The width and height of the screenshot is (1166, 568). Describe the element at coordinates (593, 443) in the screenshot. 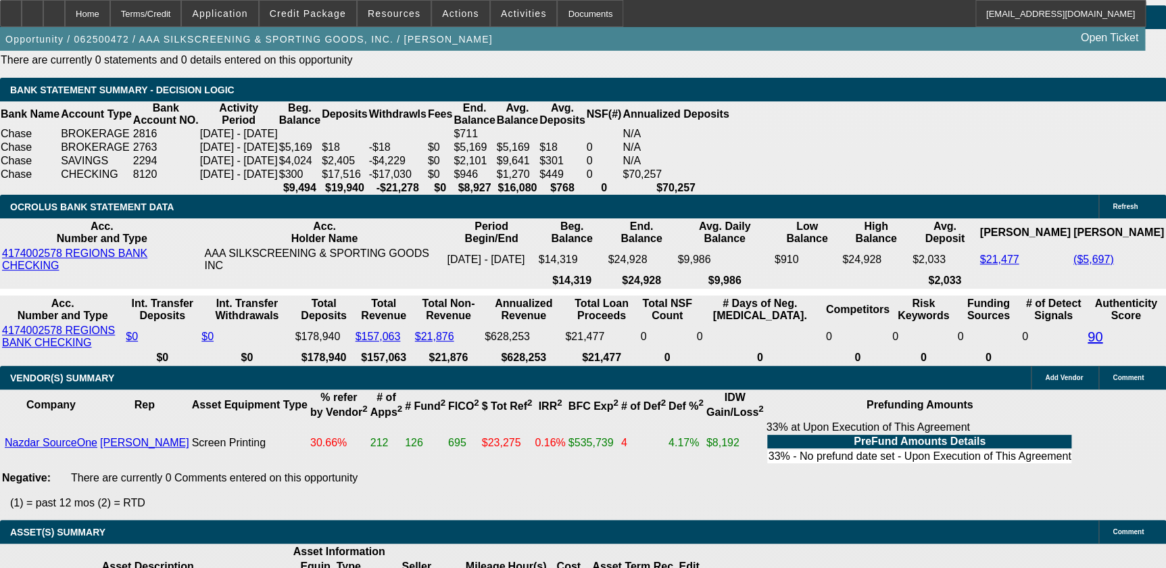

I see `td: $535,739` at that location.